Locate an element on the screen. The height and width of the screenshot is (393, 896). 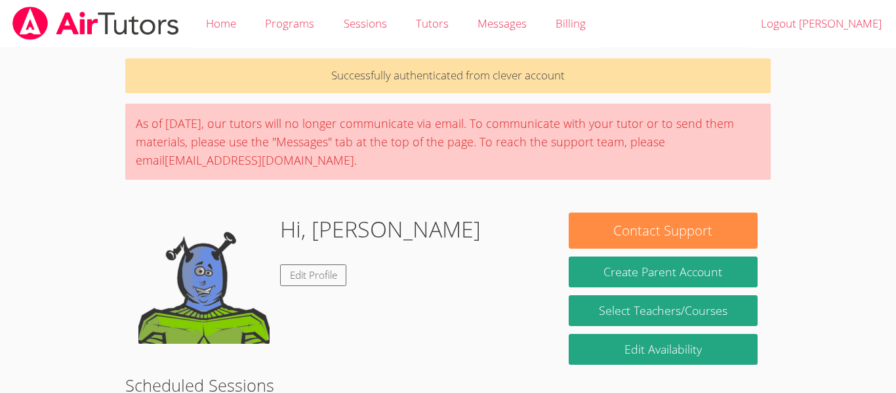
span: Messages is located at coordinates (502, 23).